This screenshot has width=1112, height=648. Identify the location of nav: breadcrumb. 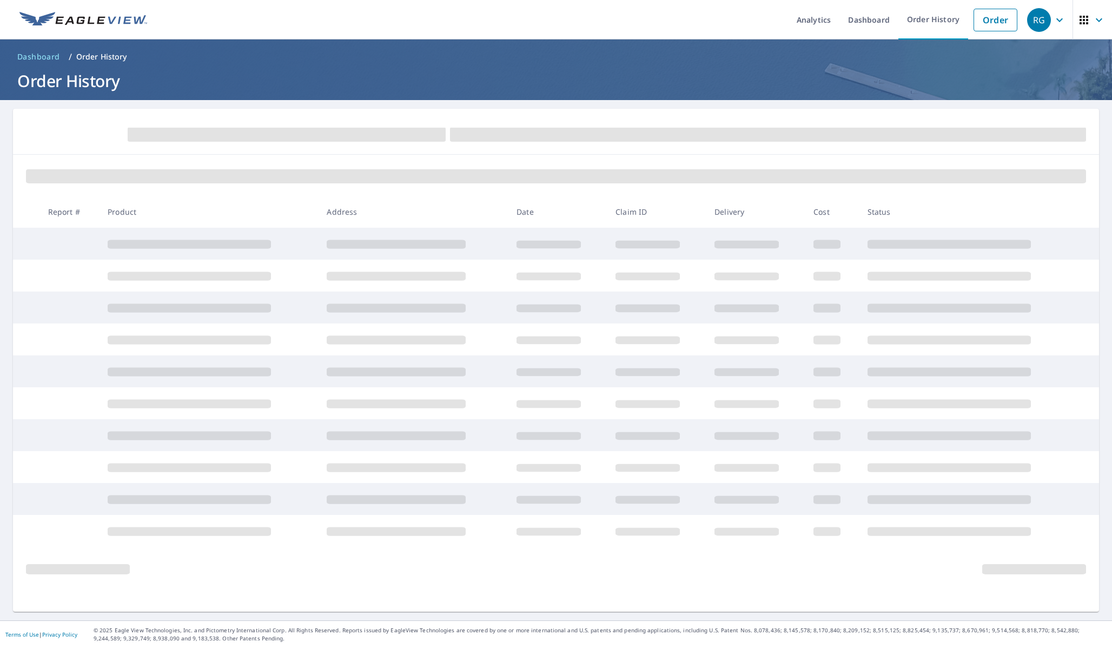
(556, 57).